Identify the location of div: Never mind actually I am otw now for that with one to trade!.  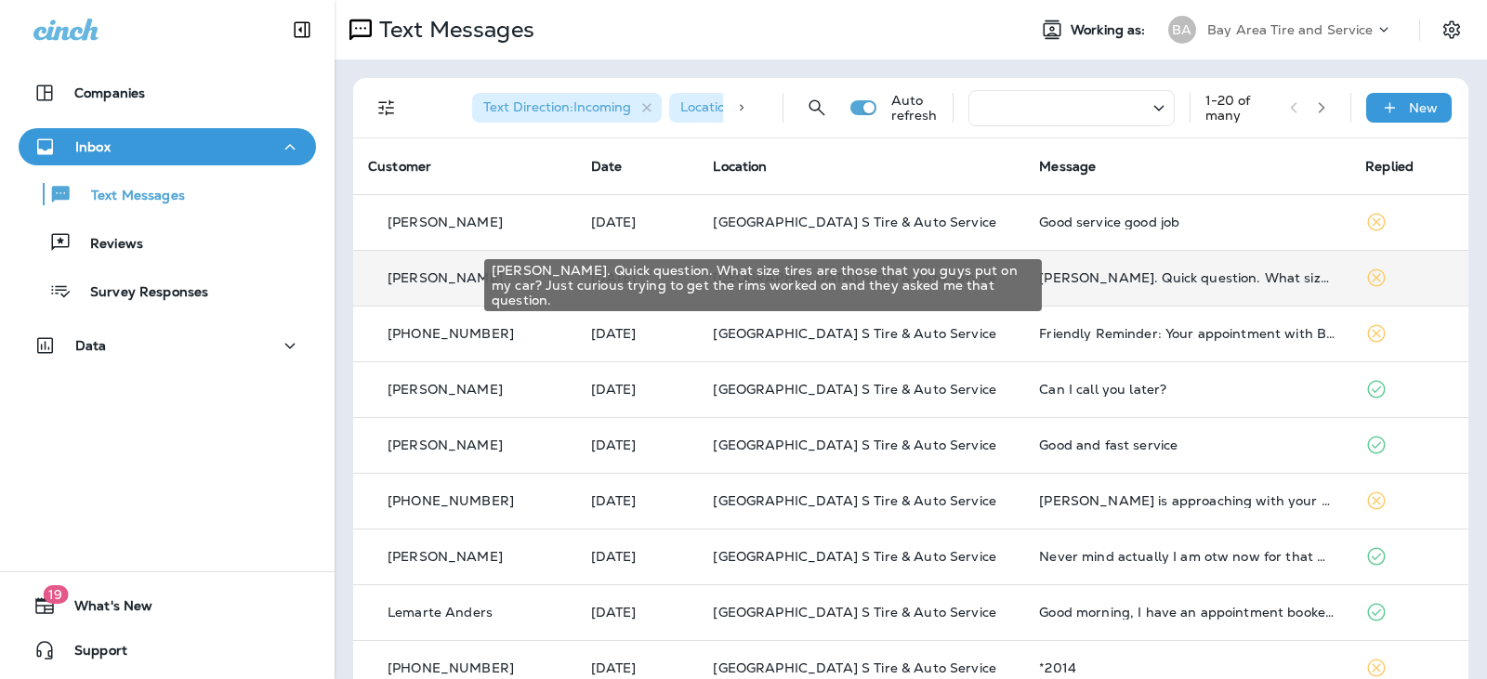
(1187, 557).